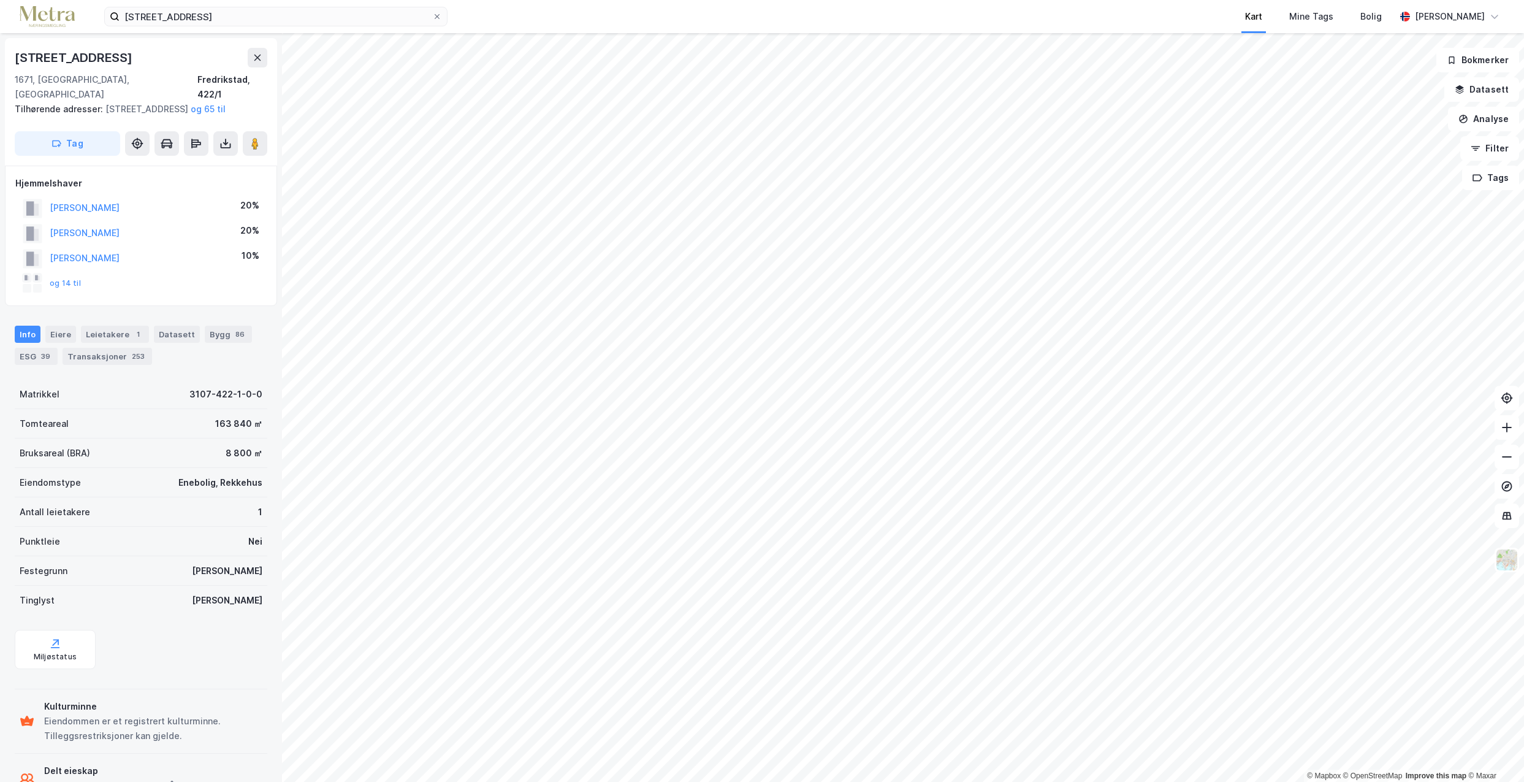 Image resolution: width=1524 pixels, height=782 pixels. What do you see at coordinates (220, 483) in the screenshot?
I see `div: Enebolig, Rekkehus` at bounding box center [220, 483].